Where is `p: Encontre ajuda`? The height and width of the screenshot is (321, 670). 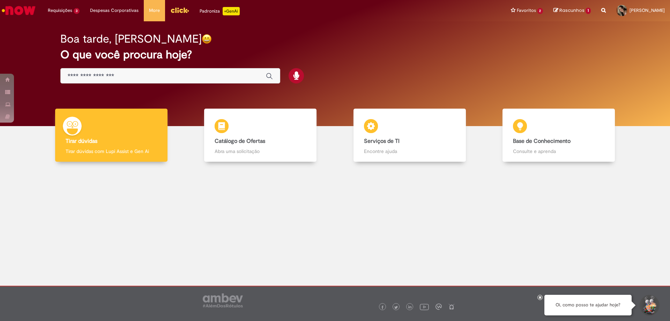 p: Encontre ajuda is located at coordinates (410, 151).